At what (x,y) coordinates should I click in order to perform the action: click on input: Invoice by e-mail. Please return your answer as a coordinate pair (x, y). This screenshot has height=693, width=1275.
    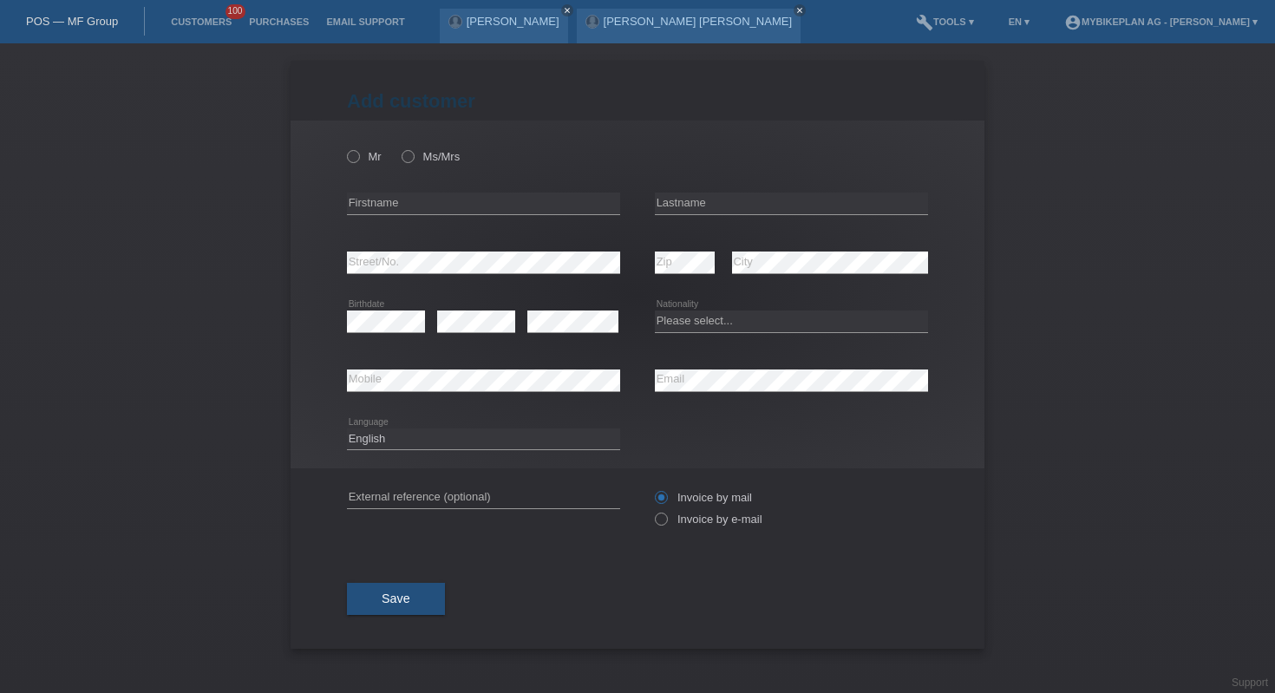
    Looking at the image, I should click on (660, 523).